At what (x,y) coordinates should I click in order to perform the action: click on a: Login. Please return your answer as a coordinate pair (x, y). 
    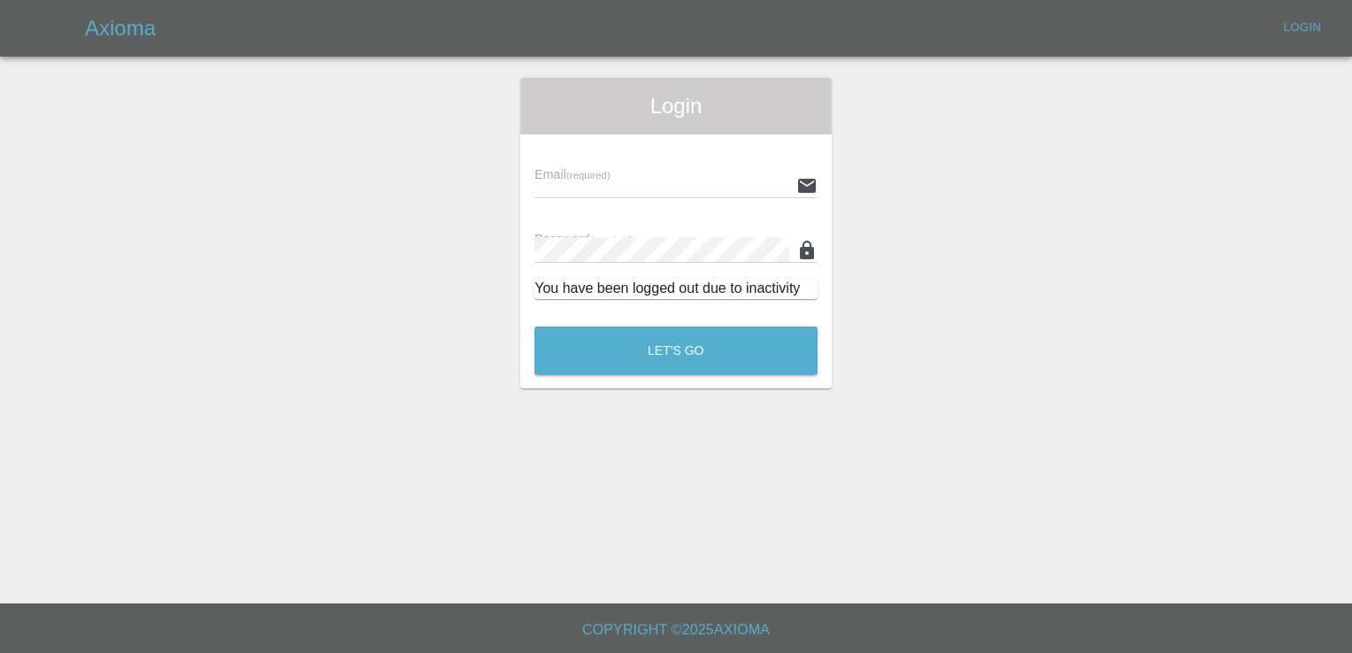
    Looking at the image, I should click on (1302, 27).